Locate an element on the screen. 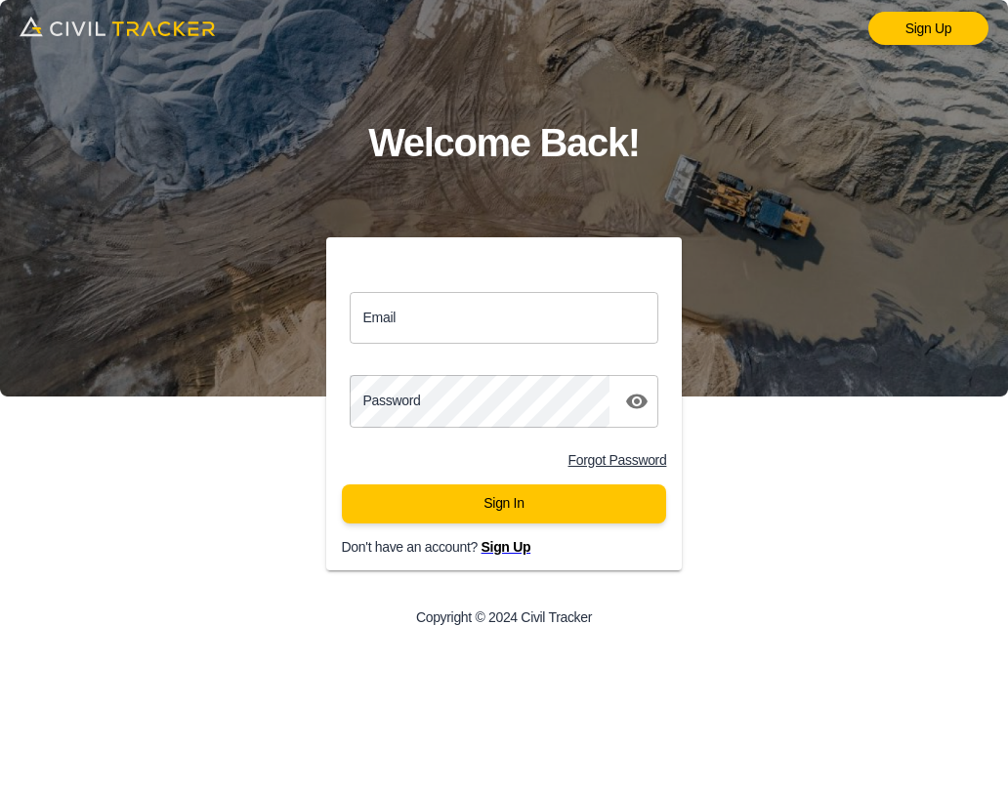 This screenshot has width=1008, height=792. span: Sign Up is located at coordinates (506, 547).